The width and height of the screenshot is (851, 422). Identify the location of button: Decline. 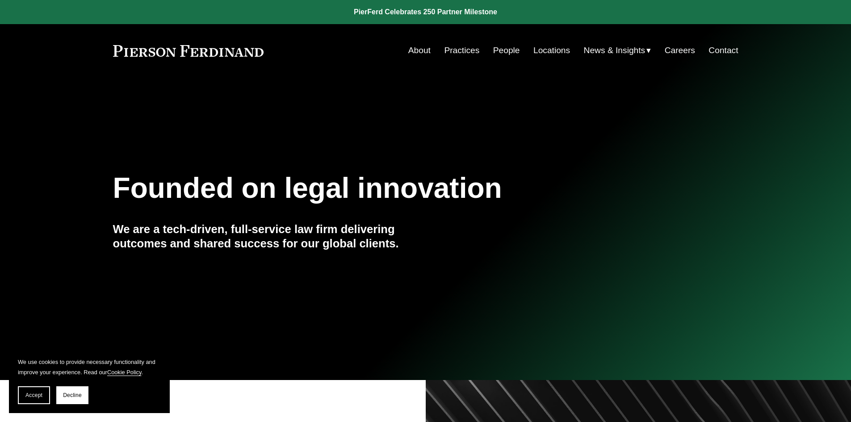
(72, 395).